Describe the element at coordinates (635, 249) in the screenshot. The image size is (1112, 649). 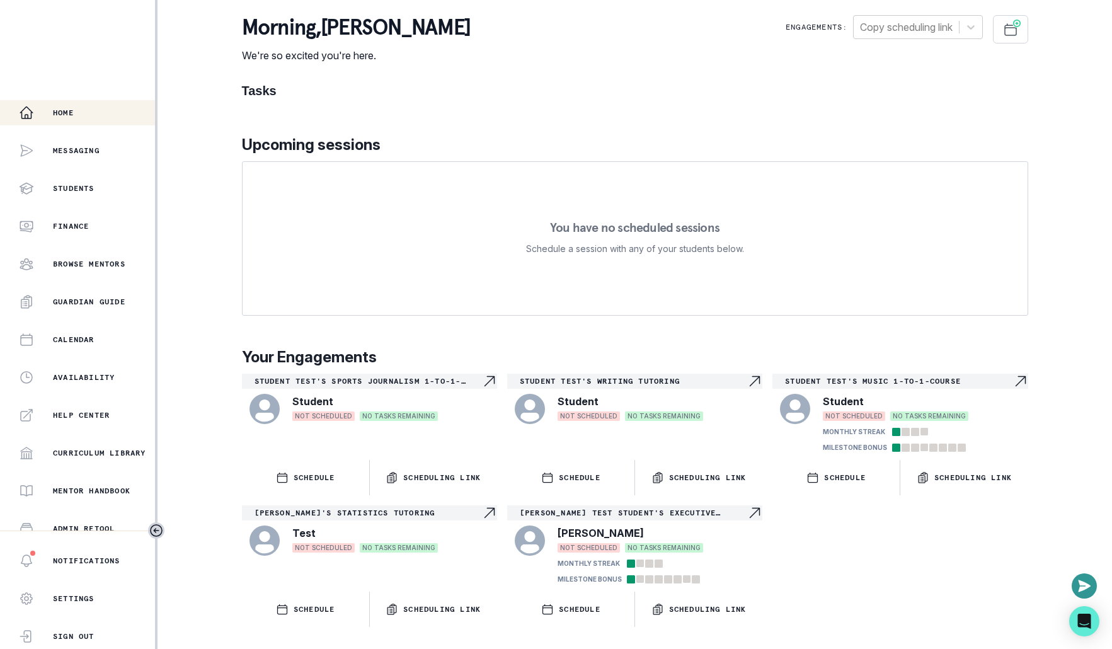
I see `p: Schedule a session with any of your students below.` at that location.